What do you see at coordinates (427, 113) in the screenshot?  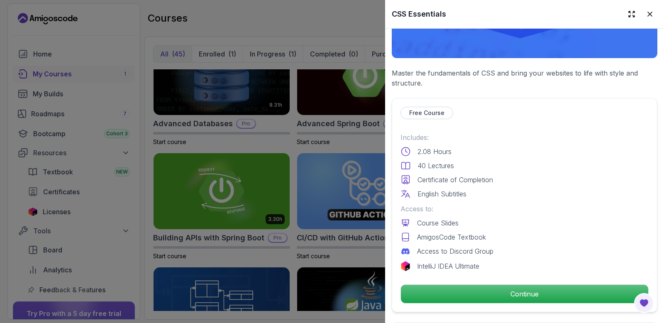 I see `p: Free Course` at bounding box center [427, 113].